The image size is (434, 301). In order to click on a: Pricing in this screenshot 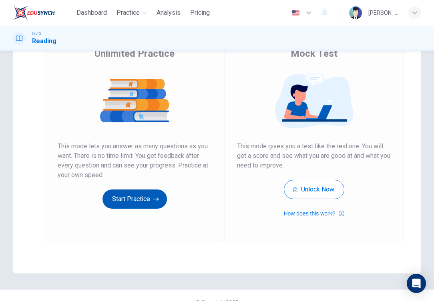, I will do `click(200, 13)`.